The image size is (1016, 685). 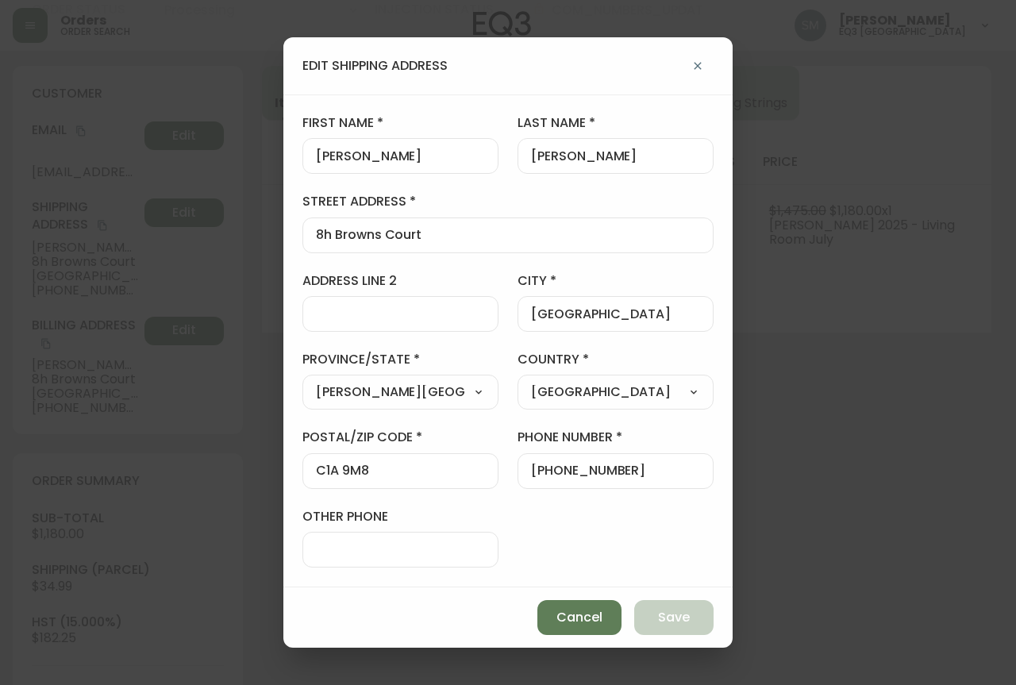 I want to click on h4: edit shipping address, so click(x=375, y=66).